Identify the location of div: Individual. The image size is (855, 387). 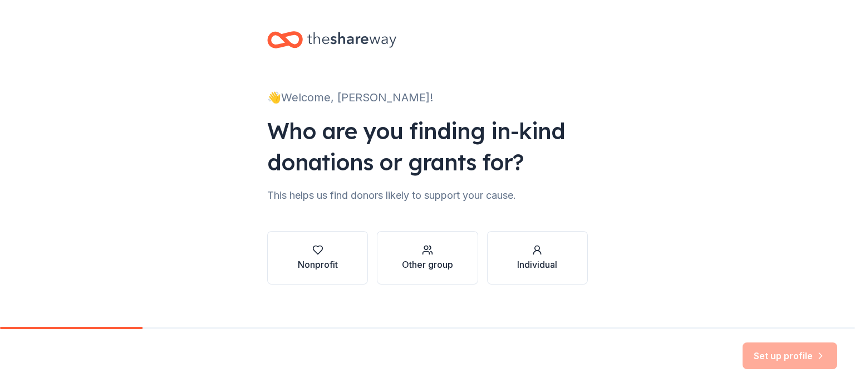
(537, 264).